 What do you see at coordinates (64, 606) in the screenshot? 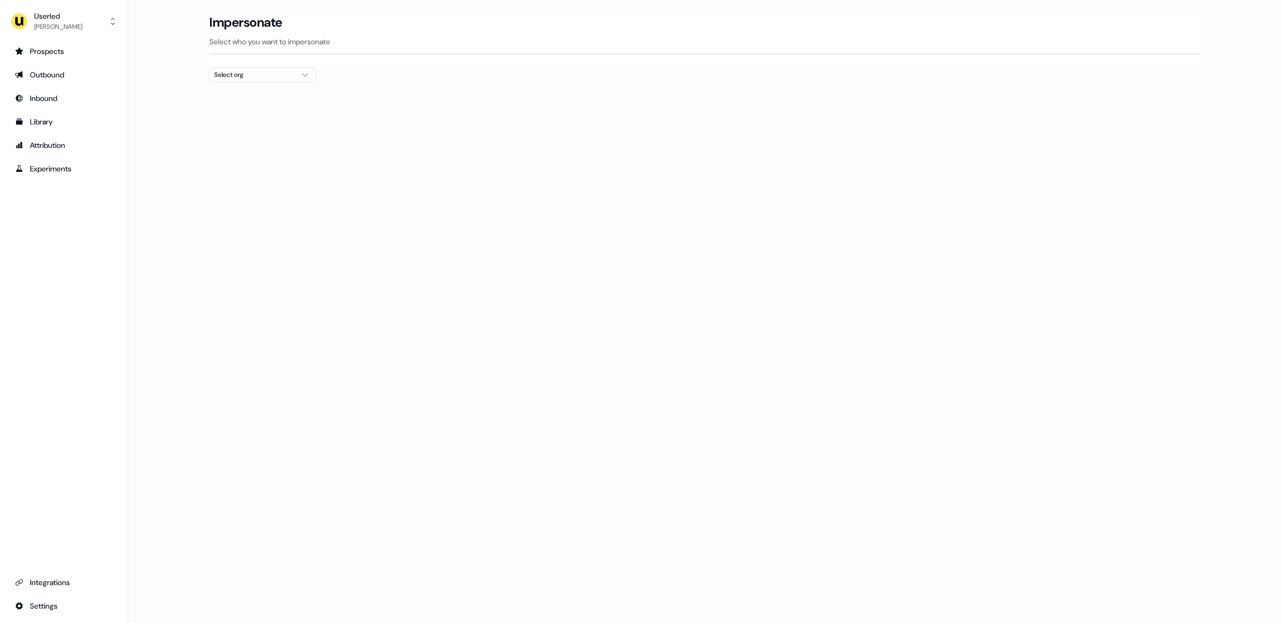
I see `div: Settings` at bounding box center [64, 606].